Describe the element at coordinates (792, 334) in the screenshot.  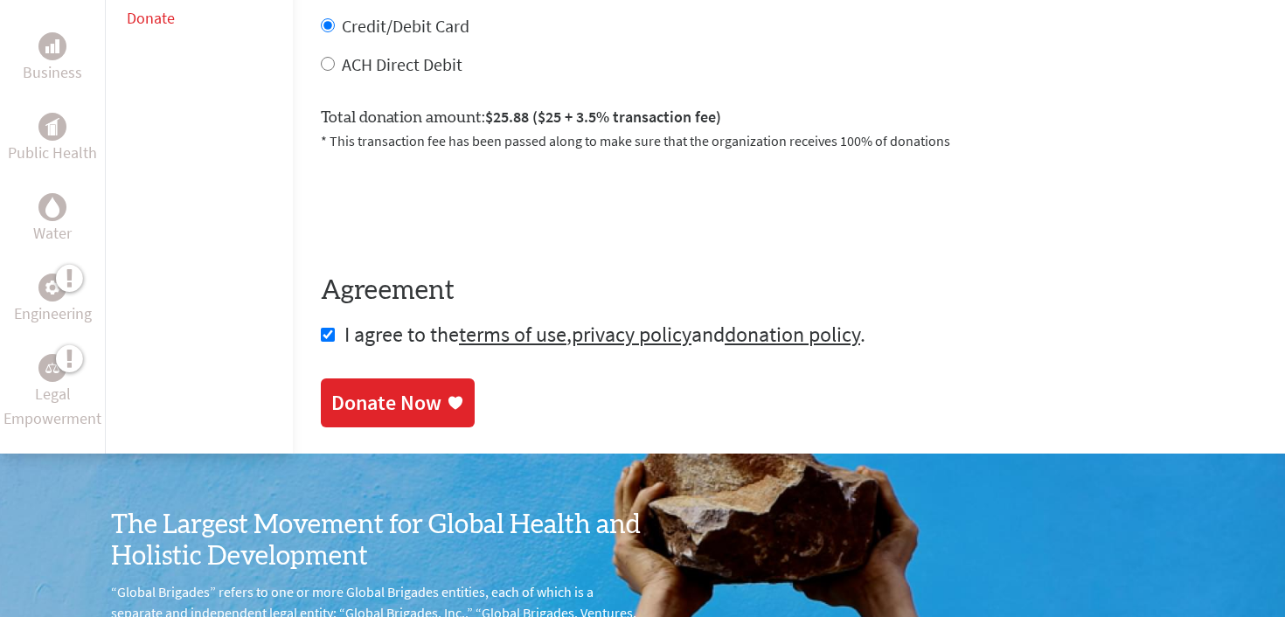
I see `a: donation policy` at that location.